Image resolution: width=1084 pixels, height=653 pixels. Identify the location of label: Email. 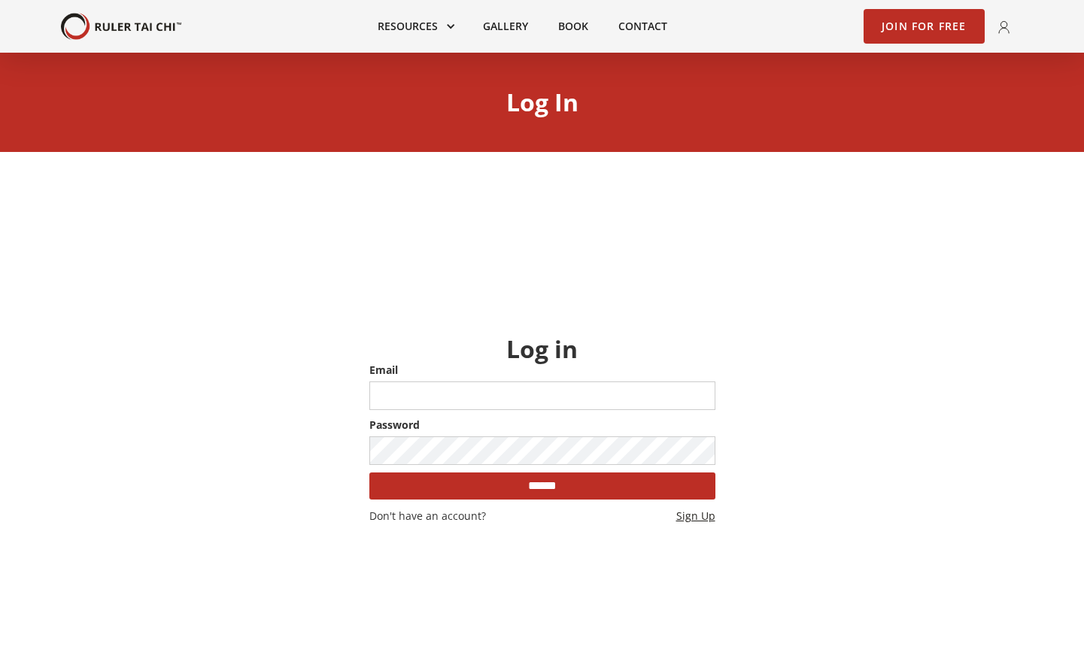
(542, 370).